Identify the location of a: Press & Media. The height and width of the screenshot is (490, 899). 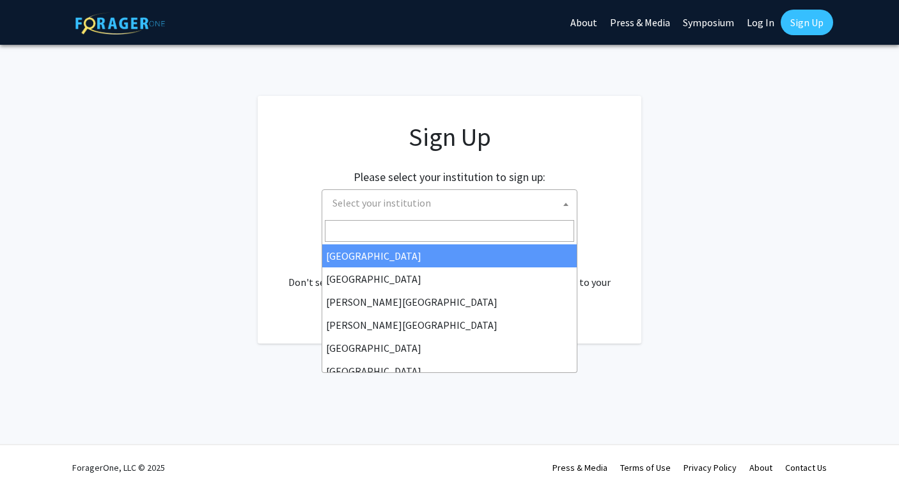
(580, 467).